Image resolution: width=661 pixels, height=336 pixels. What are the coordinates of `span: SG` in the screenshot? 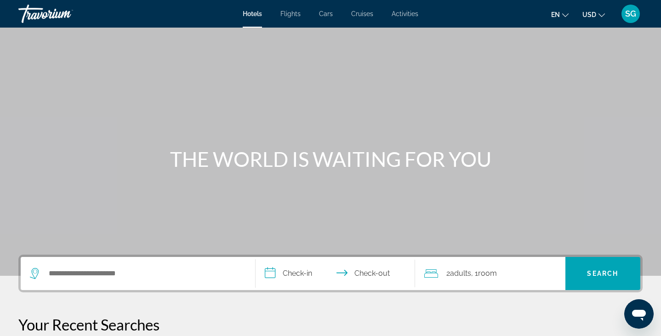 It's located at (631, 14).